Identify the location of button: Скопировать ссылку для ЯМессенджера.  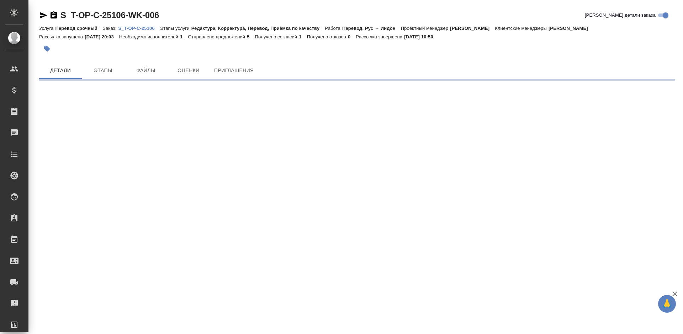
(43, 15).